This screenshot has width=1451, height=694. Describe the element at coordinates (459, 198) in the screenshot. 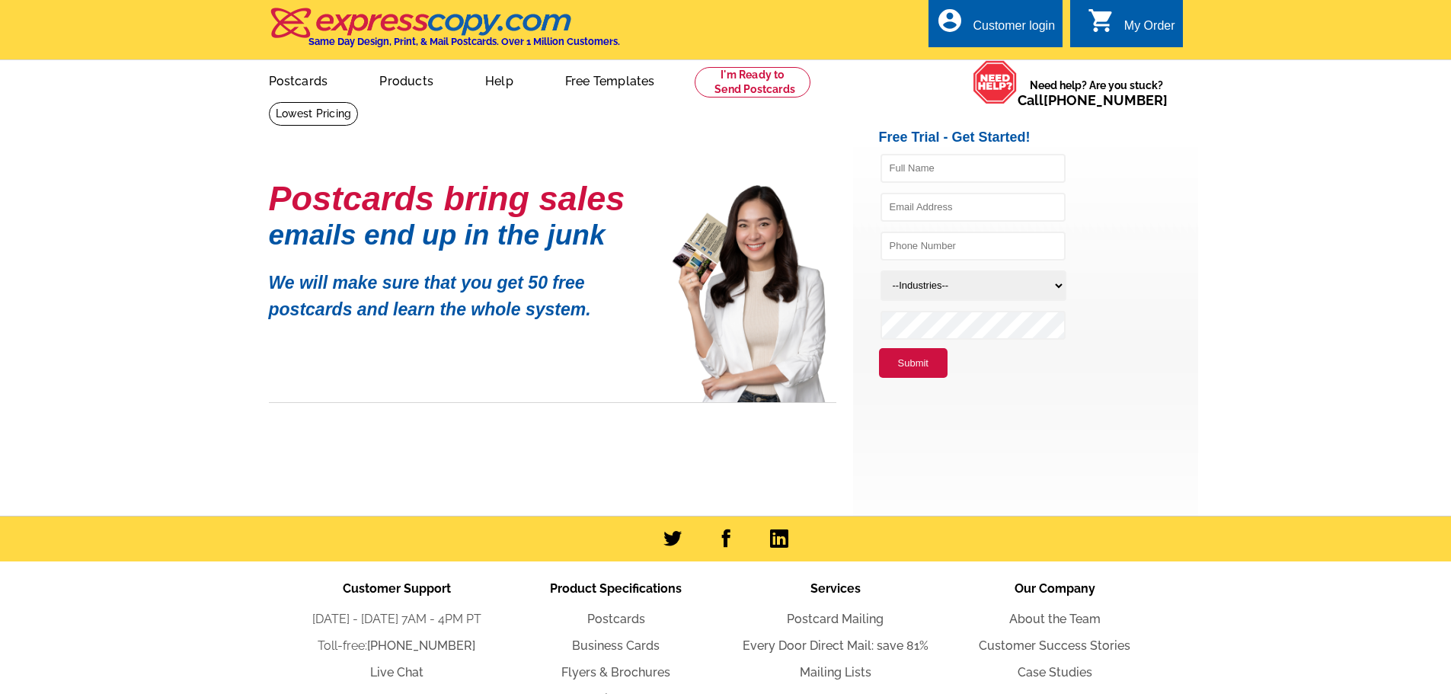

I see `h1: Postcards bring sales` at that location.